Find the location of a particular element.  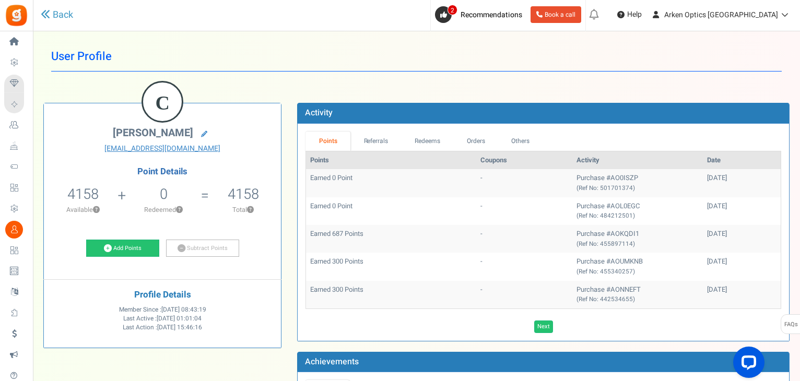

span: Last Active : is located at coordinates (162, 318).